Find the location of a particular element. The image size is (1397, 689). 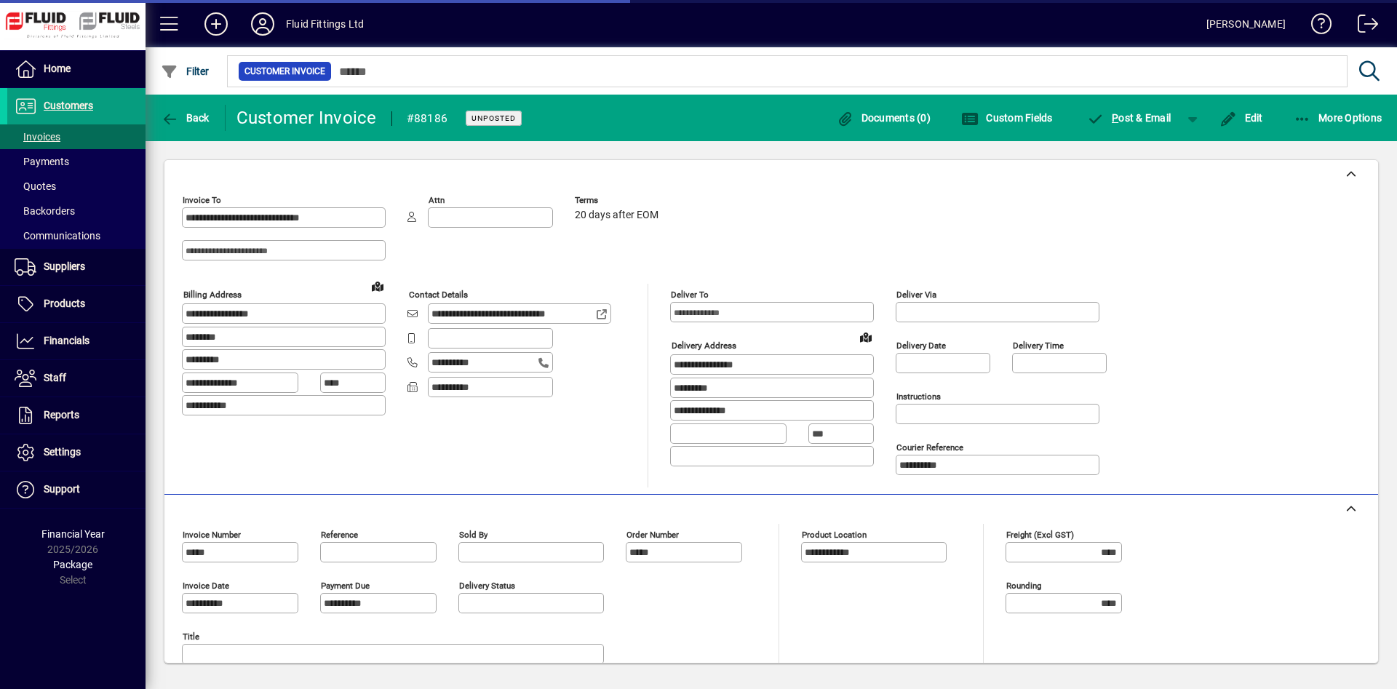

div: Fluid Fittings Ltd is located at coordinates (324, 24).